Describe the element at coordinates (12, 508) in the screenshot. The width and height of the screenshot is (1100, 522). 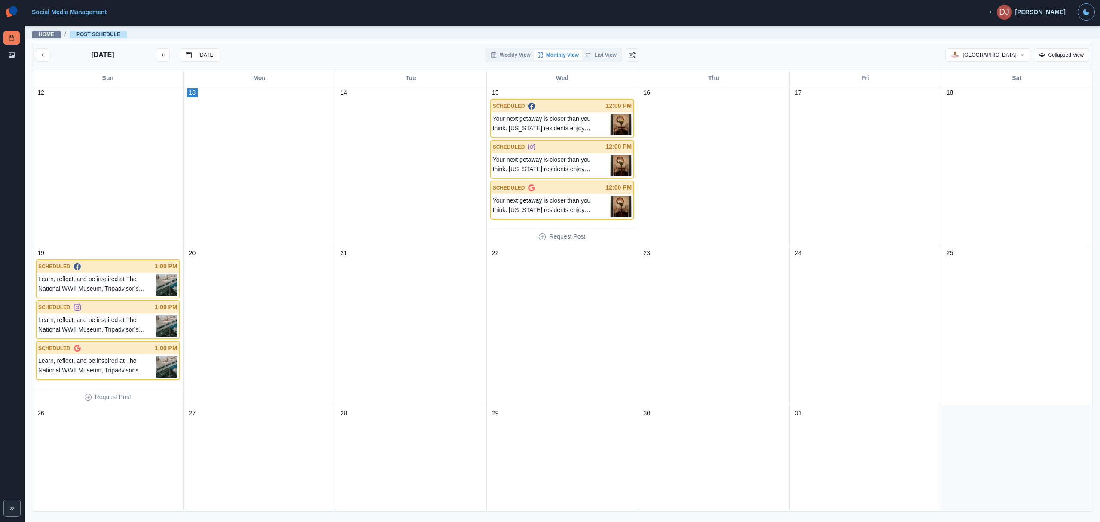
I see `button: Expand` at that location.